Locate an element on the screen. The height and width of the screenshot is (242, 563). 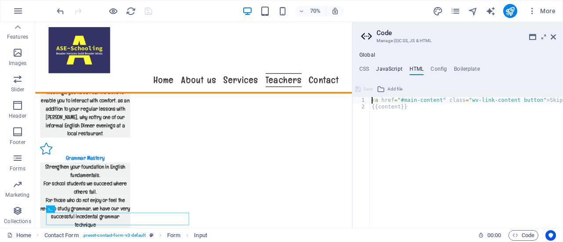
h4: JavaScript is located at coordinates (389, 71).